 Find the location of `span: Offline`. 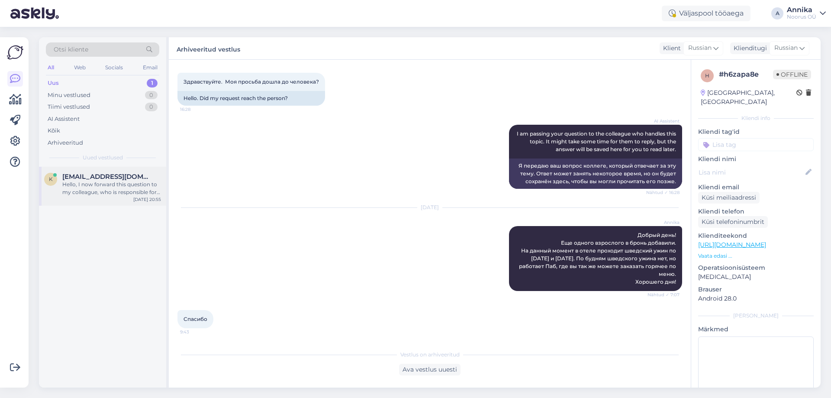

span: Offline is located at coordinates (792, 74).